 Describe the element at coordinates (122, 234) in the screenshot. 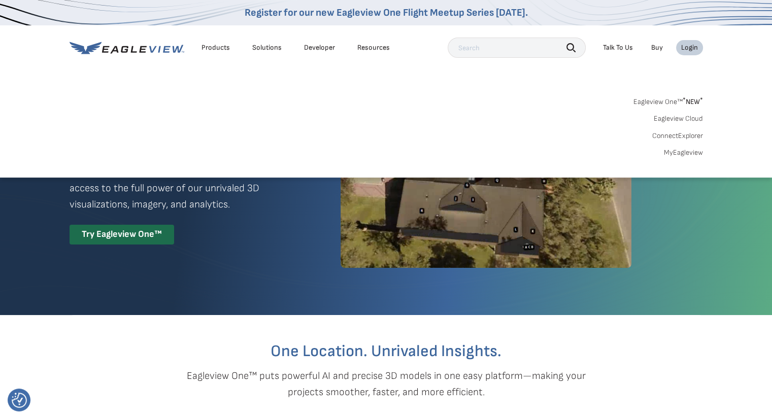

I see `div: Try Eagleview One™` at that location.